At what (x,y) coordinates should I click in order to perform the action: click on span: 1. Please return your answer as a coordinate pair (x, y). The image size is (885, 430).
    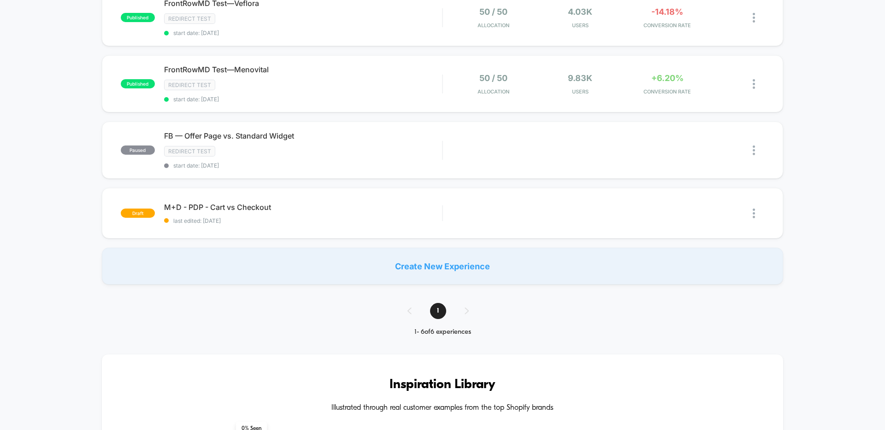
    Looking at the image, I should click on (438, 311).